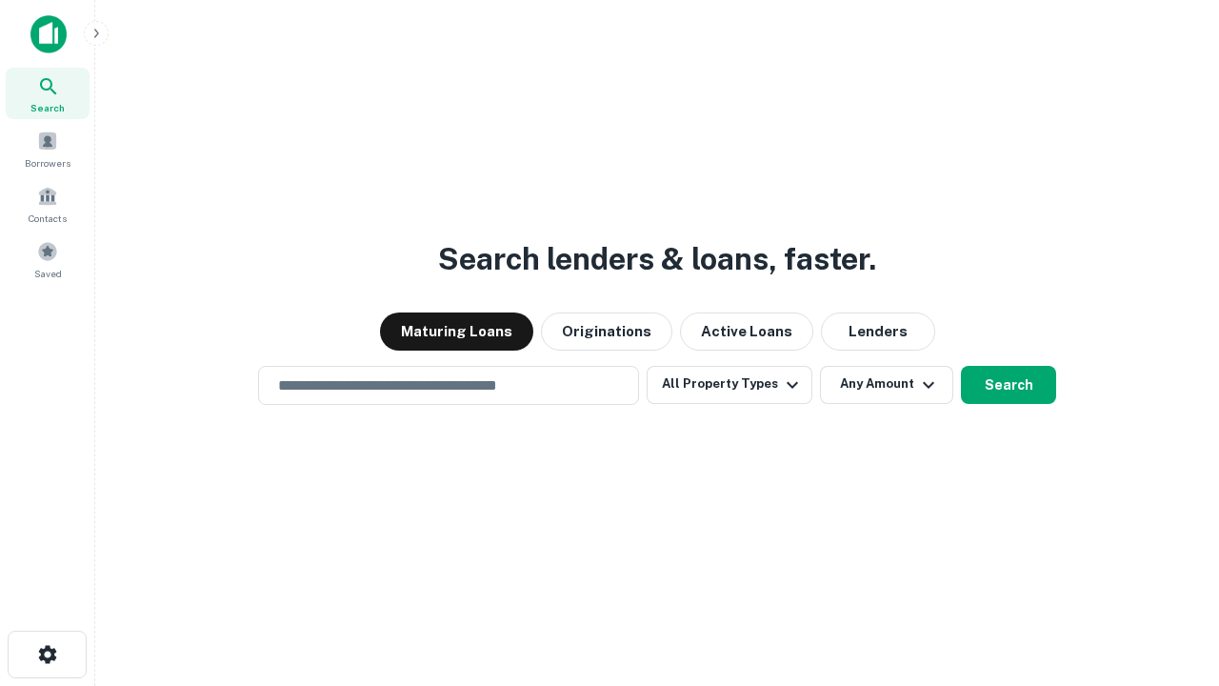 The image size is (1219, 686). I want to click on div: Borrowers, so click(48, 149).